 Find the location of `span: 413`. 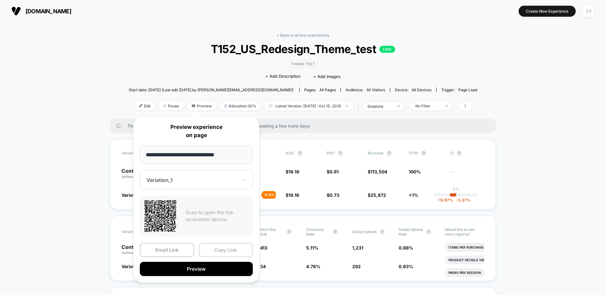

span: 413 is located at coordinates (264, 247).